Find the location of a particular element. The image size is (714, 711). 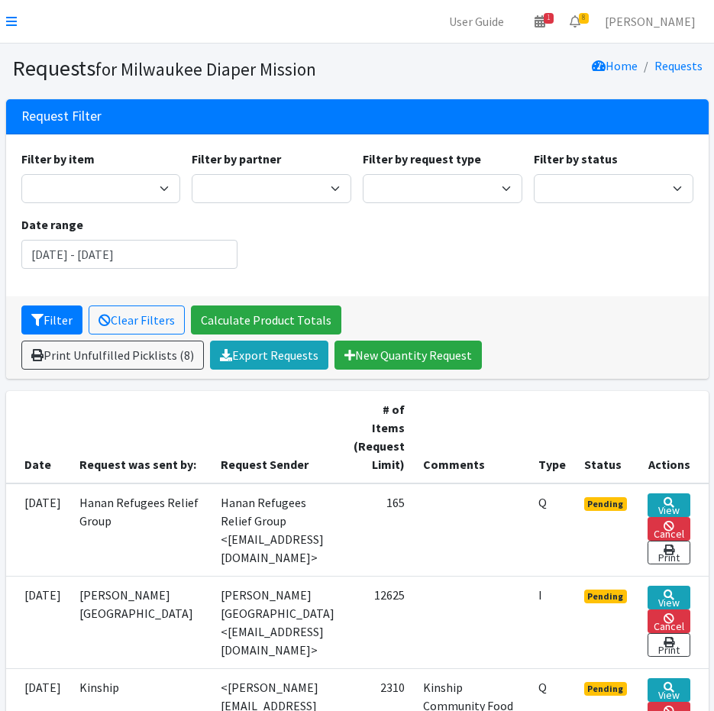

th: Request Sender is located at coordinates (278, 437).